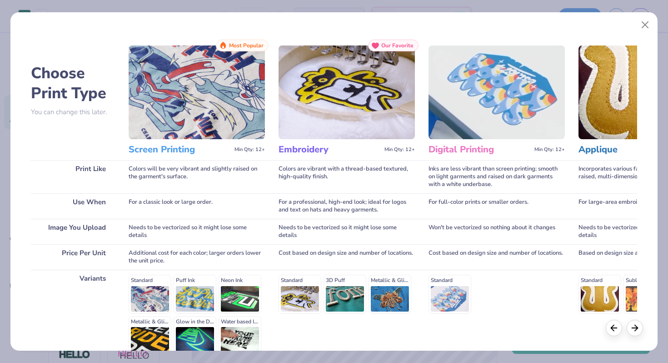 This screenshot has height=363, width=668. I want to click on img: Embroidery, so click(347, 92).